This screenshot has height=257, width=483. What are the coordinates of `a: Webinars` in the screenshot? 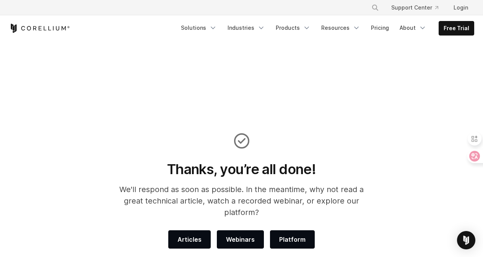 It's located at (240, 240).